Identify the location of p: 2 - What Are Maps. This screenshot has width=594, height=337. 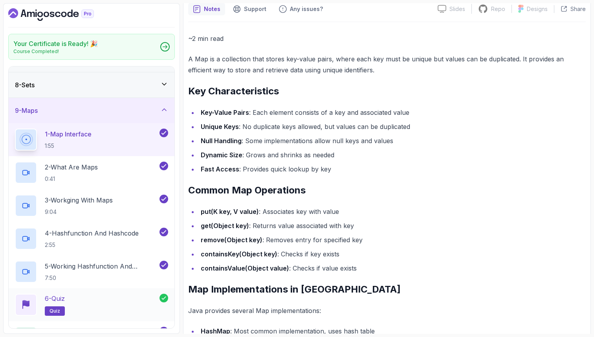
(71, 167).